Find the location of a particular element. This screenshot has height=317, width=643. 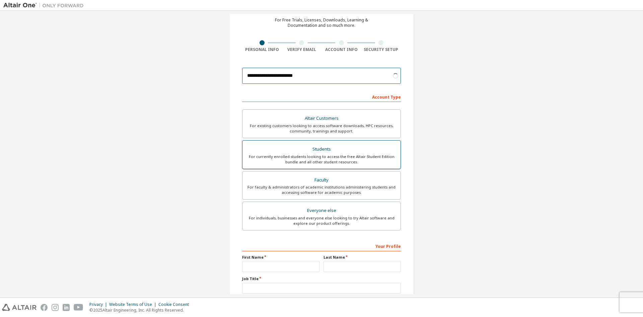

div: Website Terms of Use is located at coordinates (134, 304).